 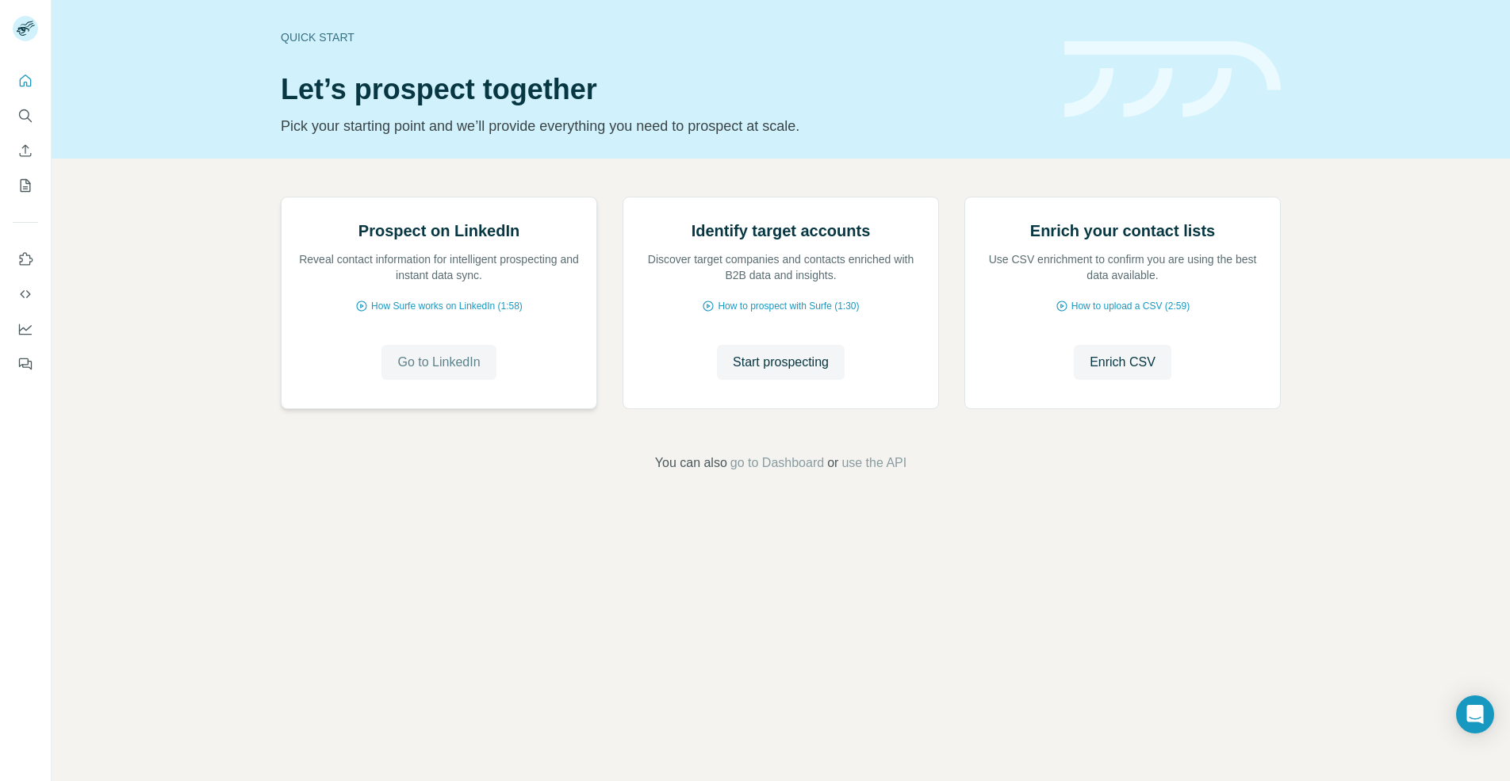 I want to click on button: Quick start, so click(x=25, y=81).